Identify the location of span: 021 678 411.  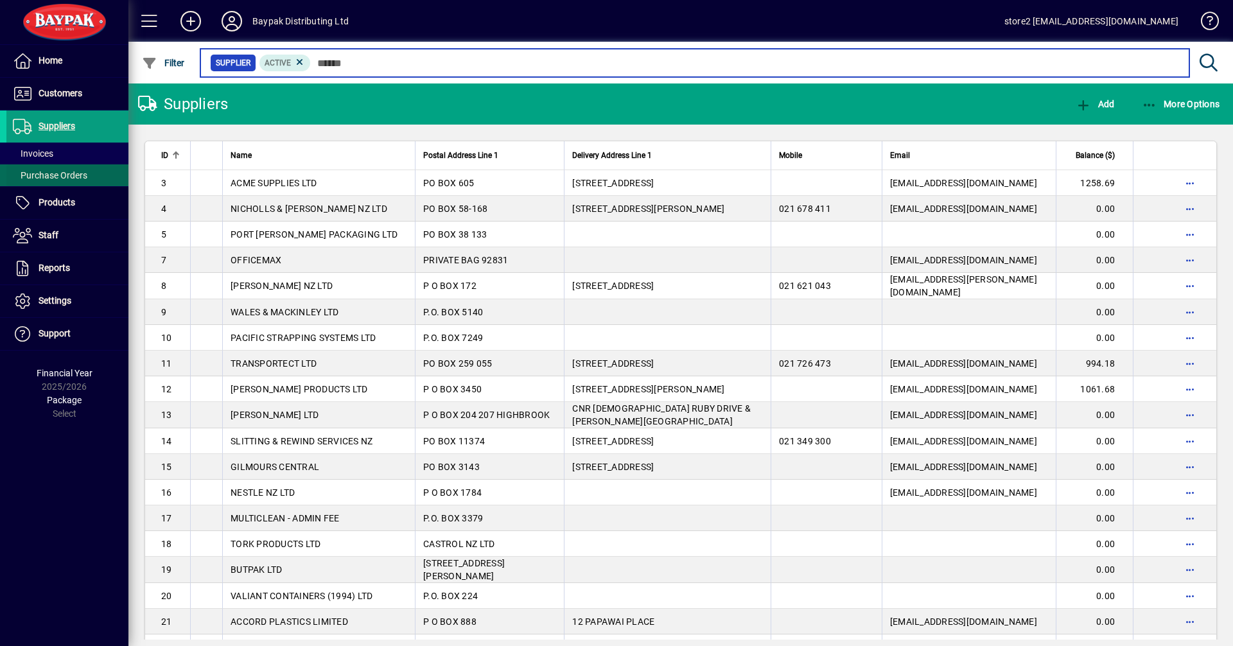
(804, 209).